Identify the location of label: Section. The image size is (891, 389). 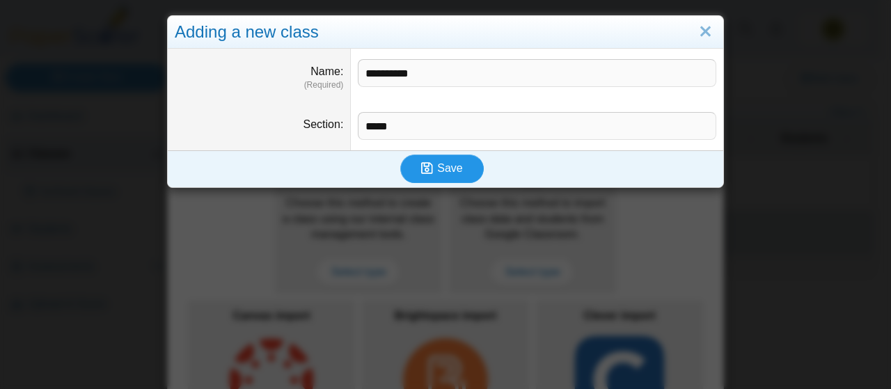
(324, 124).